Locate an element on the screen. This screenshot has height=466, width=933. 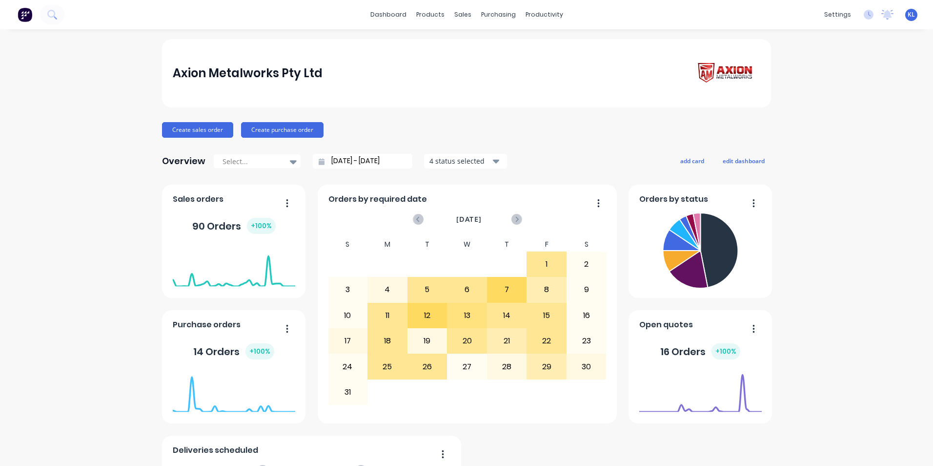
button: 4 status selected is located at coordinates (466, 161).